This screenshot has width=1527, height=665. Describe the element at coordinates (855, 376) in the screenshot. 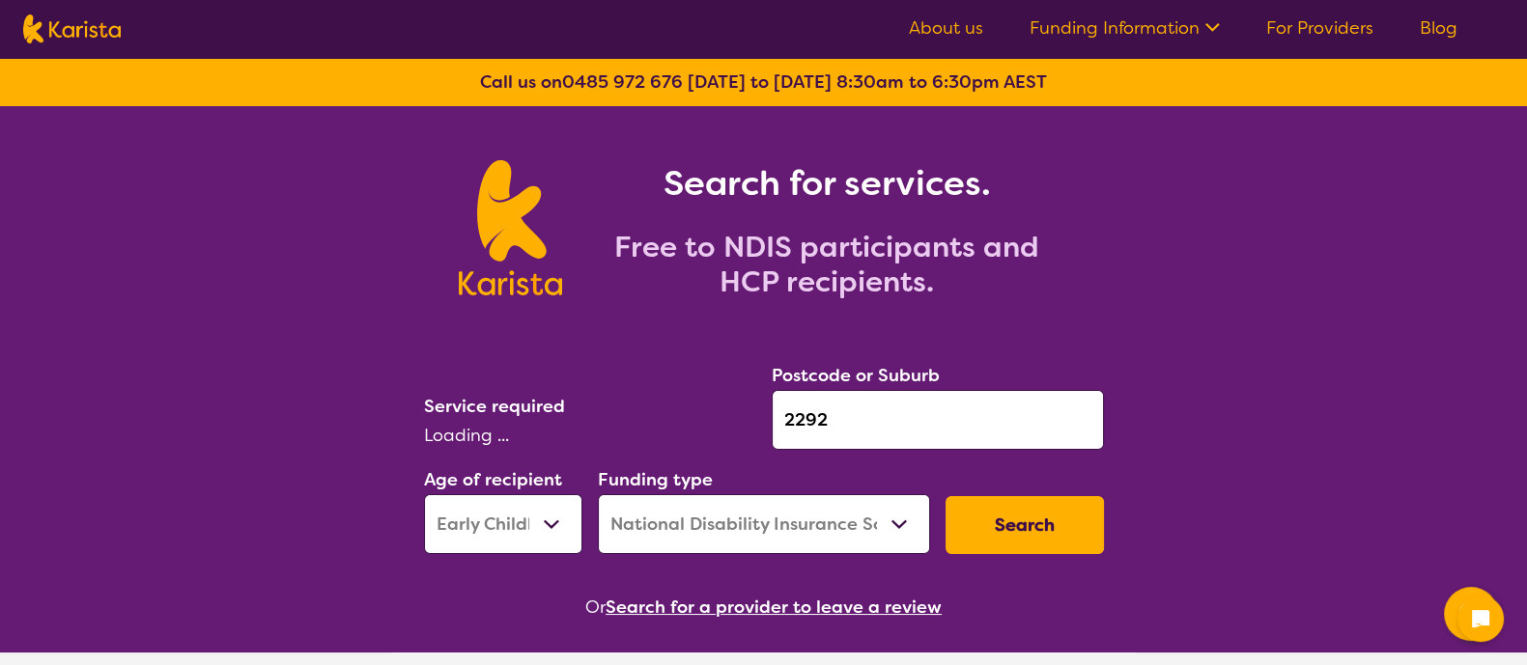

I see `label: Postcode or Suburb` at that location.